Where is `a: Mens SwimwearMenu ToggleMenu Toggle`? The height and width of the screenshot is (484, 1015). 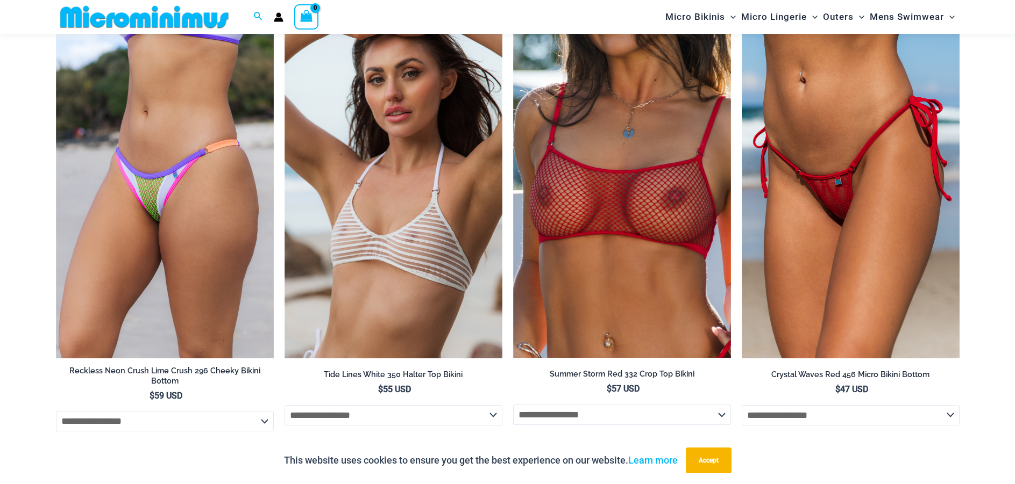 a: Mens SwimwearMenu ToggleMenu Toggle is located at coordinates (912, 17).